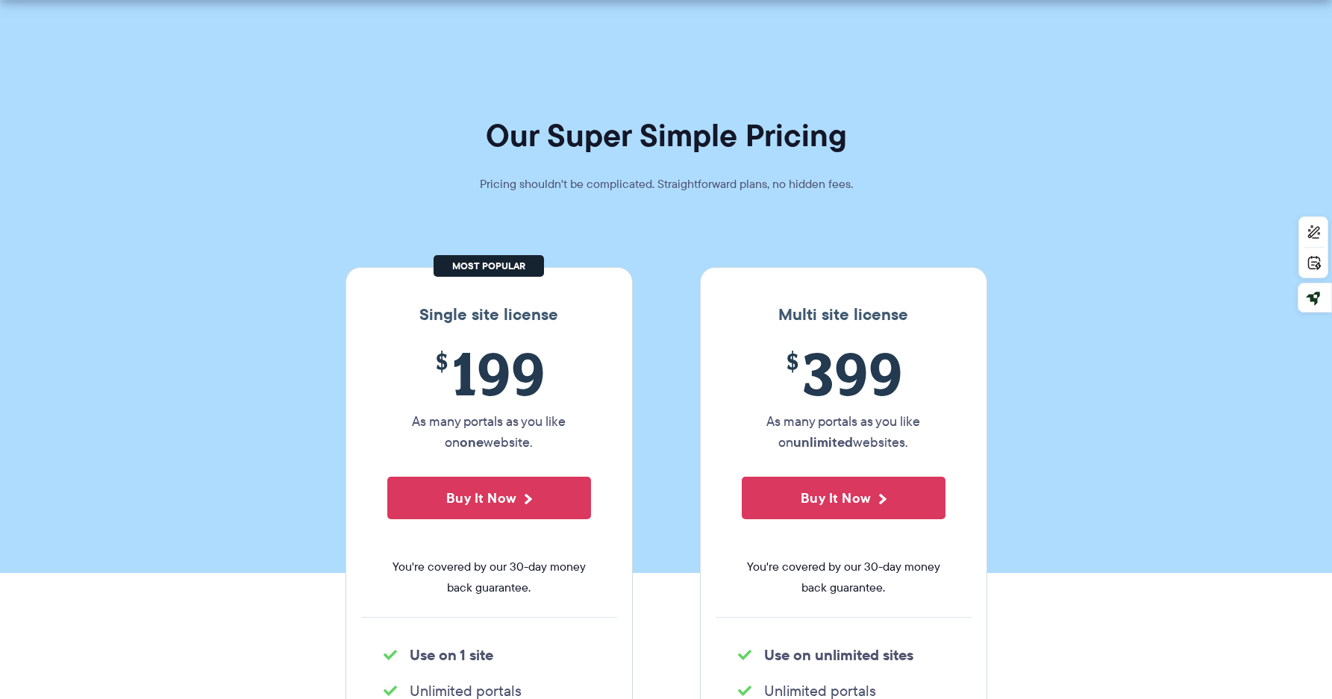 The image size is (1332, 699). I want to click on p: As many portals as you like on website., so click(489, 432).